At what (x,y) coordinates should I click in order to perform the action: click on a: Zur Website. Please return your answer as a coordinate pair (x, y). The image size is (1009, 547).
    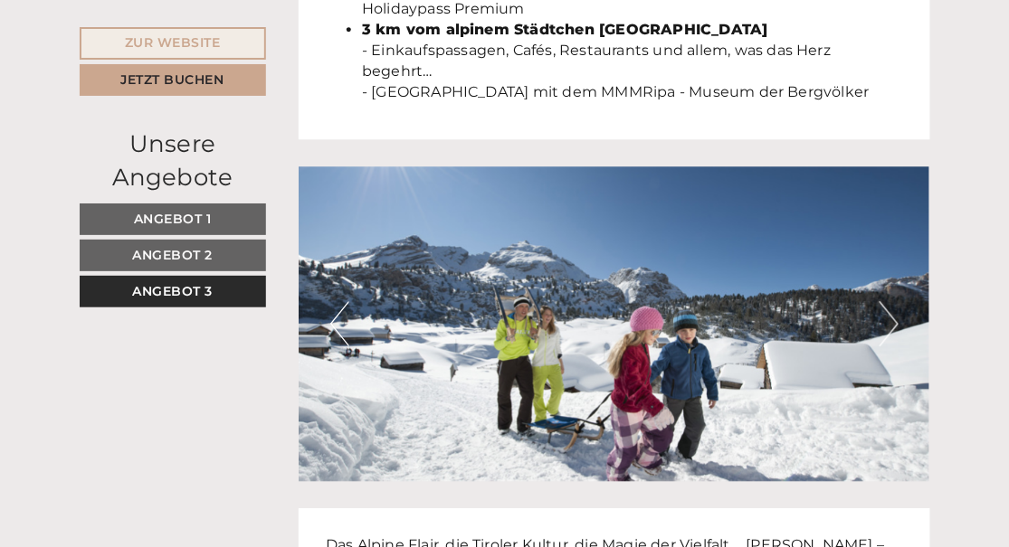
    Looking at the image, I should click on (173, 43).